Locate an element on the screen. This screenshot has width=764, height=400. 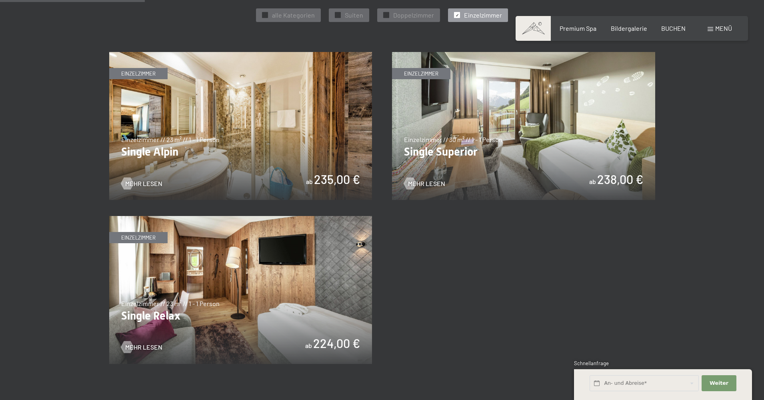
button: Weiter is located at coordinates (719, 383).